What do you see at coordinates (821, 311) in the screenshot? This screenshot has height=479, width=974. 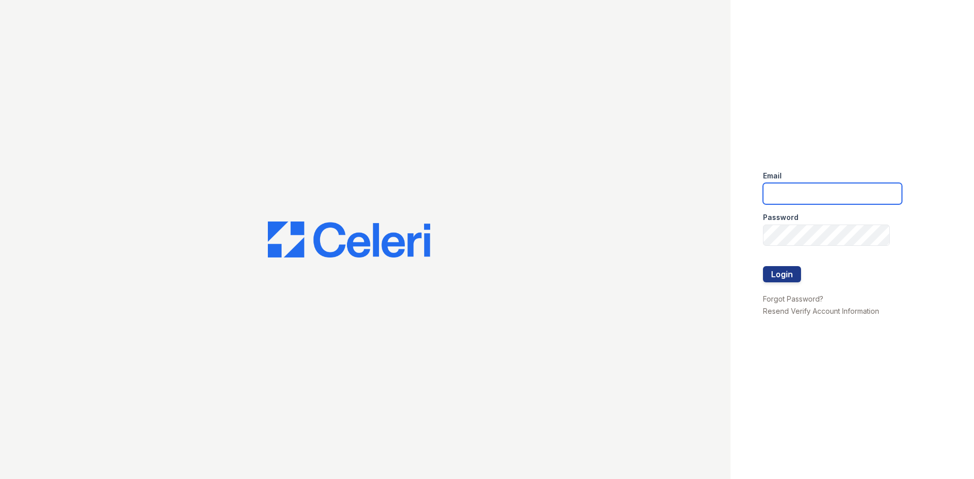 I see `a: Resend Verify Account Information` at bounding box center [821, 311].